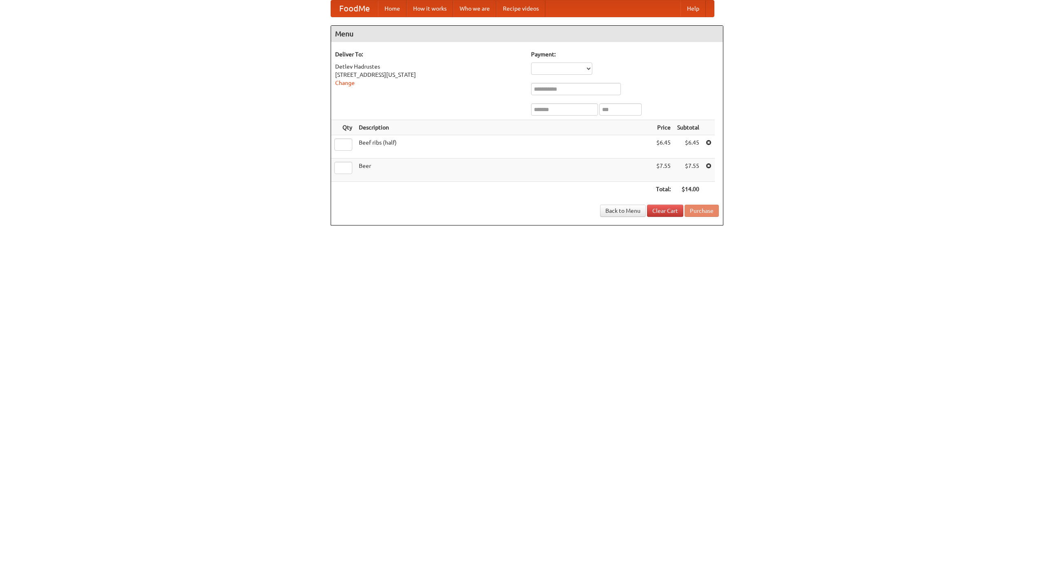 This screenshot has height=578, width=1045. What do you see at coordinates (665, 211) in the screenshot?
I see `a: Clear Cart` at bounding box center [665, 211].